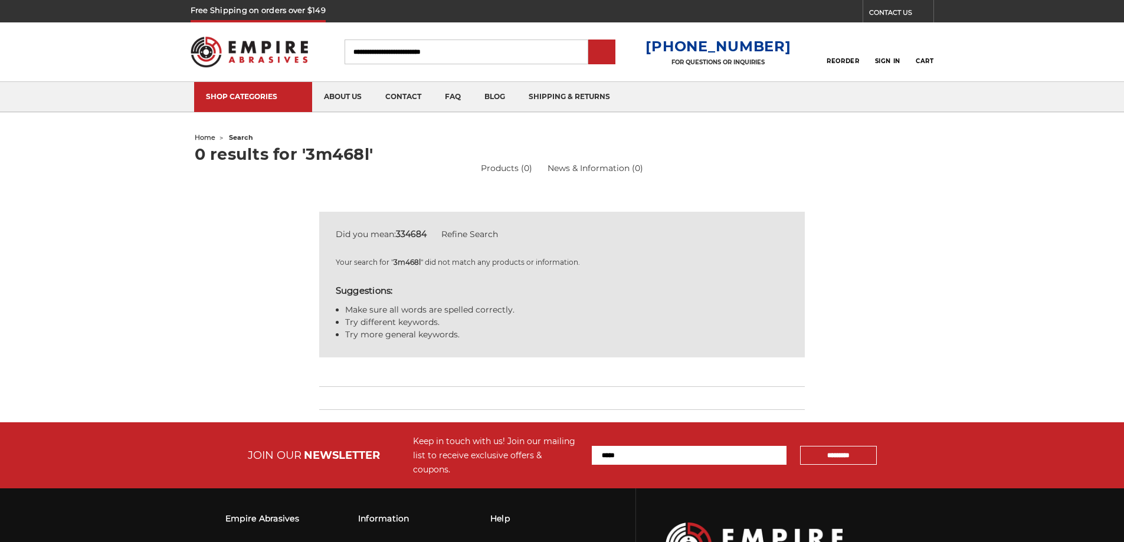  Describe the element at coordinates (205, 137) in the screenshot. I see `span: home` at that location.